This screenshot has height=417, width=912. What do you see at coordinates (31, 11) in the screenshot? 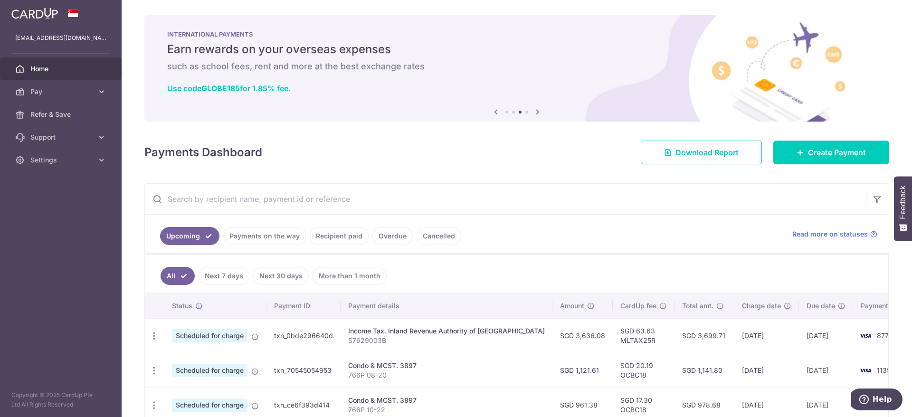
I see `span: Help` at bounding box center [31, 11].